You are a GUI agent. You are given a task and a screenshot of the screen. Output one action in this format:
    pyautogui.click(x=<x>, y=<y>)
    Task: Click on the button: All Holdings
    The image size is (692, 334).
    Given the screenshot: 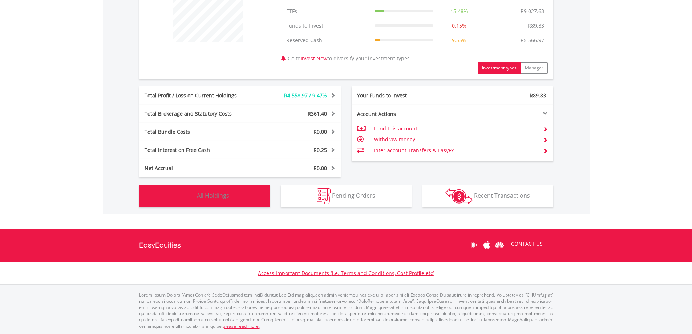 What is the action you would take?
    pyautogui.click(x=204, y=196)
    